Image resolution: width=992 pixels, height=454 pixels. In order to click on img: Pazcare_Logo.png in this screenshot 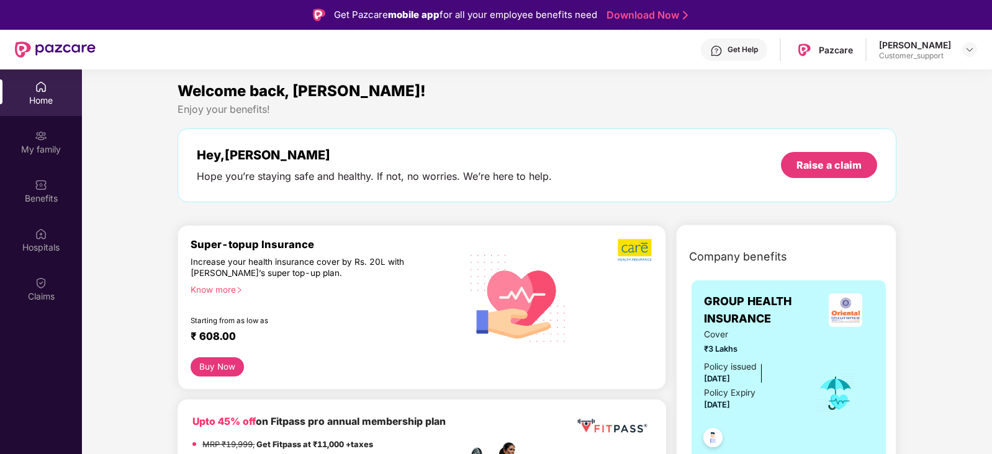, I will do `click(804, 50)`.